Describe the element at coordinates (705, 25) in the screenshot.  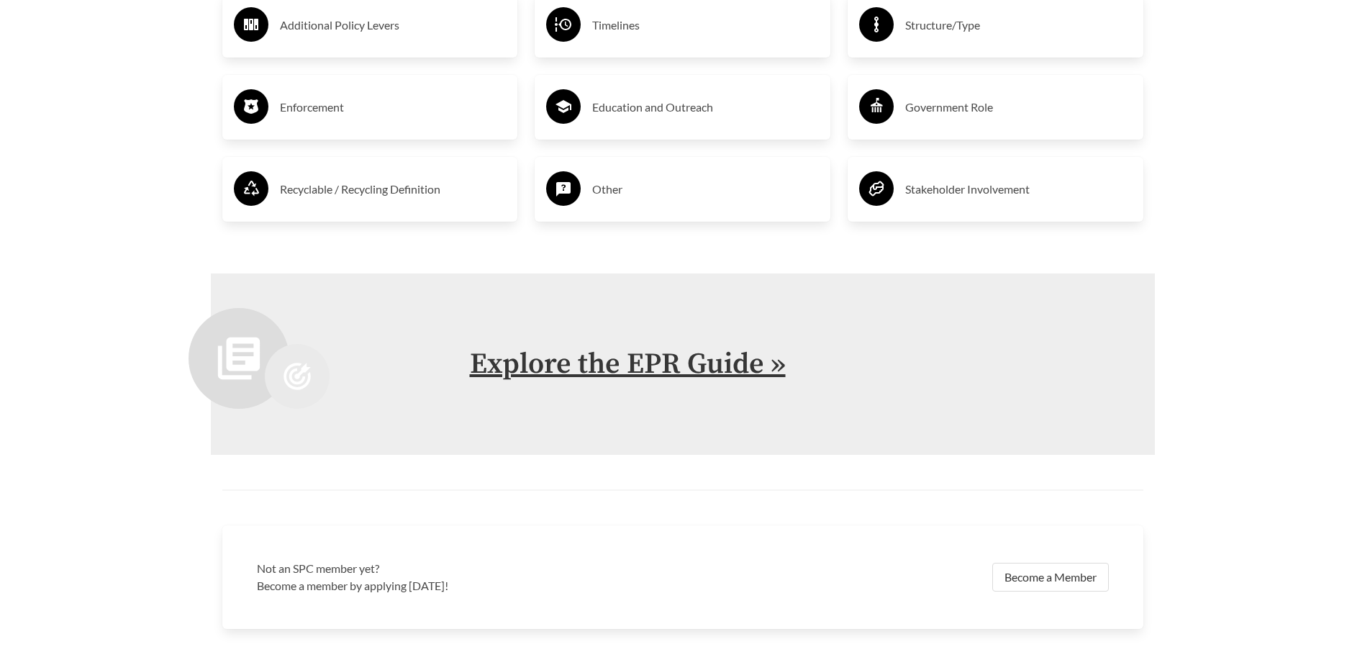
I see `h3: Timelines` at that location.